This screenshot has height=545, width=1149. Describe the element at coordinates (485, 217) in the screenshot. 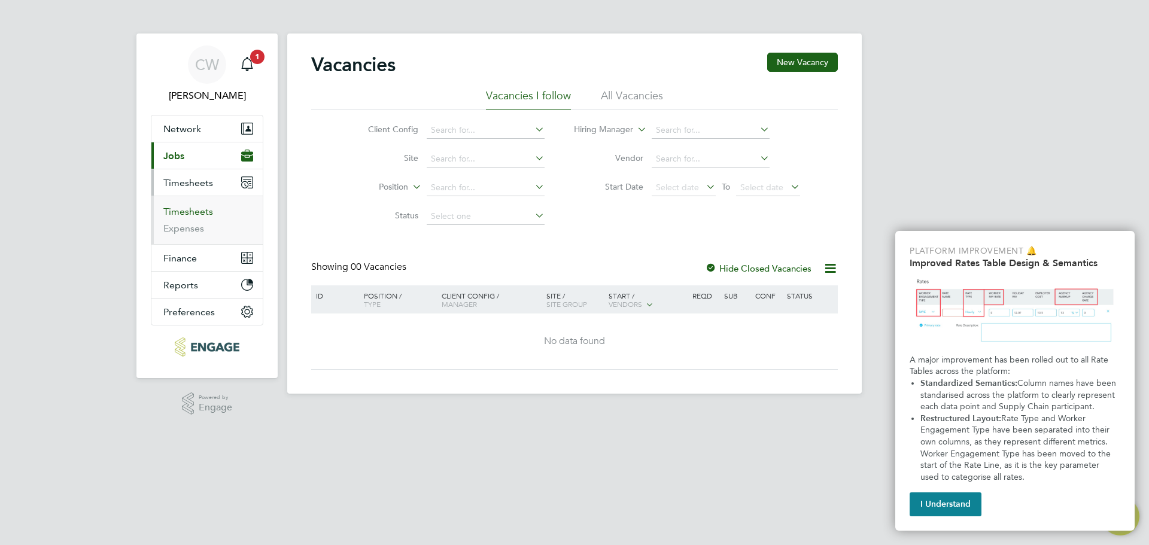

I see `input: Select one` at that location.